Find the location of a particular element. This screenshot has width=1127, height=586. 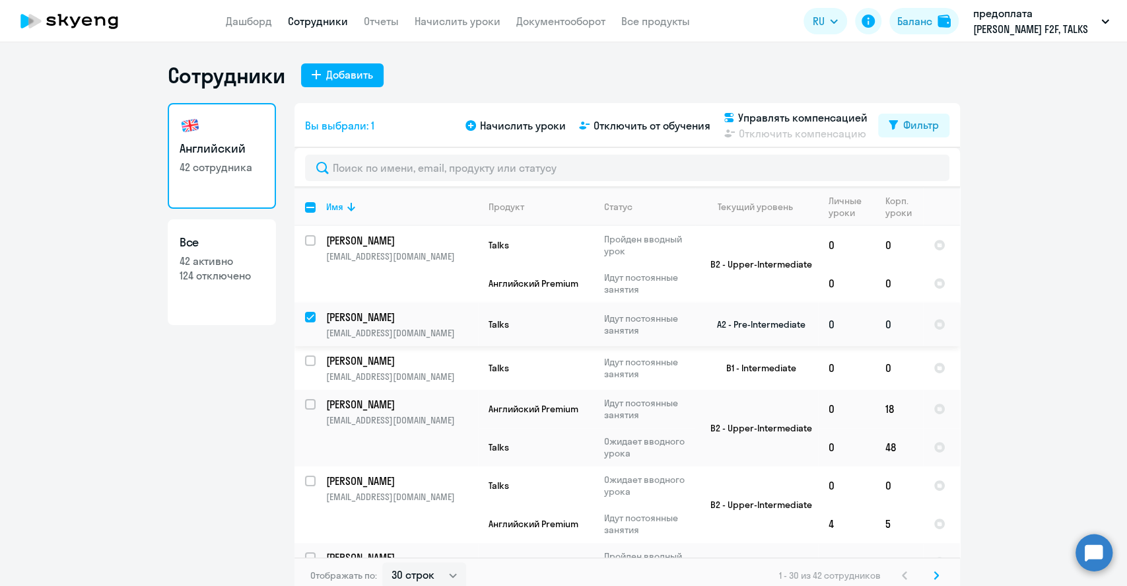

p: 42 активно is located at coordinates (222, 261).